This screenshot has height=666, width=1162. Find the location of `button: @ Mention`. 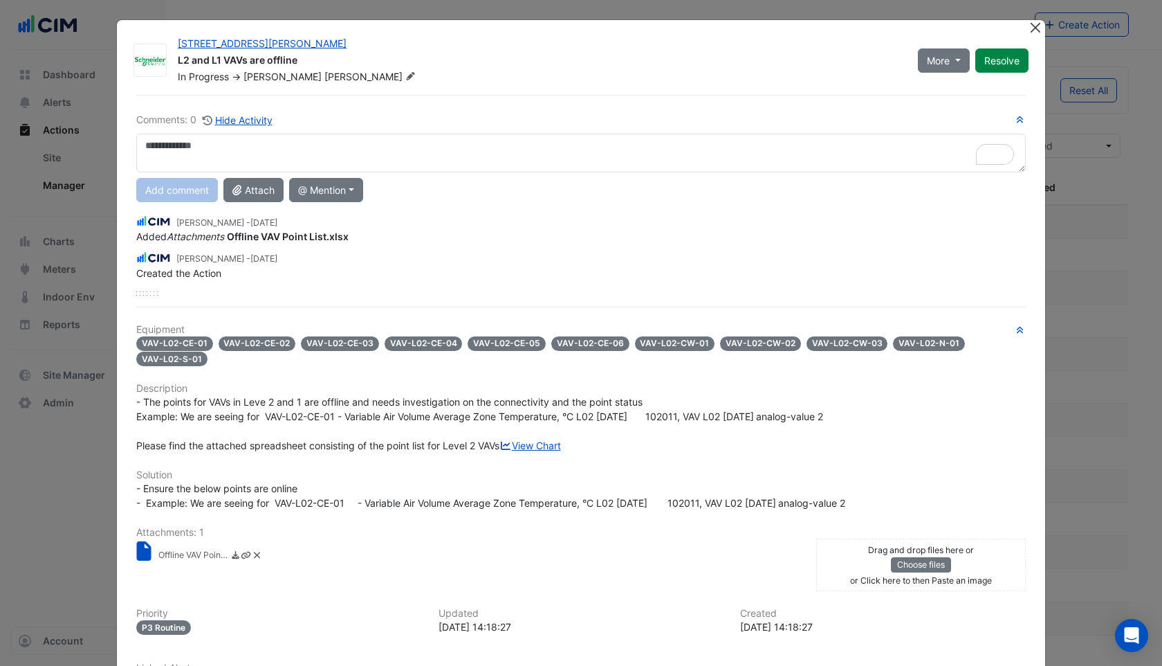

button: @ Mention is located at coordinates (326, 190).